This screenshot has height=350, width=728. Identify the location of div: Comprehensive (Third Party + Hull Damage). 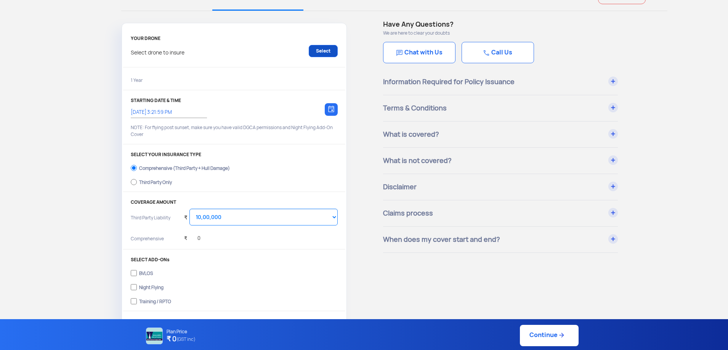
(184, 167).